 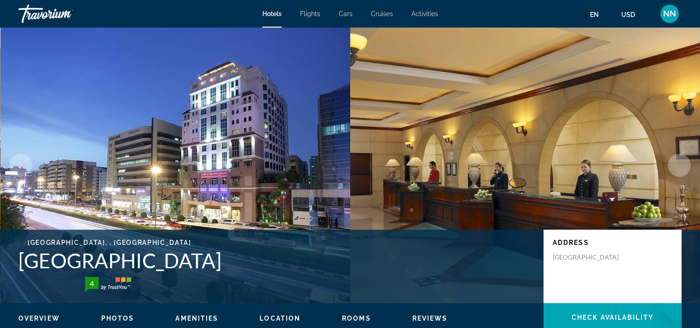 What do you see at coordinates (430, 319) in the screenshot?
I see `button: Reviews` at bounding box center [430, 319].